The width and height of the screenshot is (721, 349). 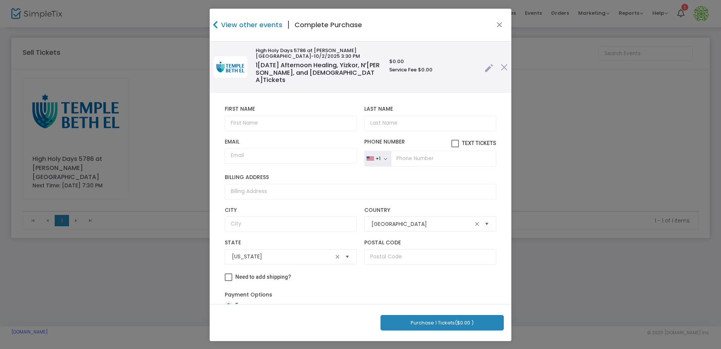 I want to click on label: Postal Code, so click(x=430, y=243).